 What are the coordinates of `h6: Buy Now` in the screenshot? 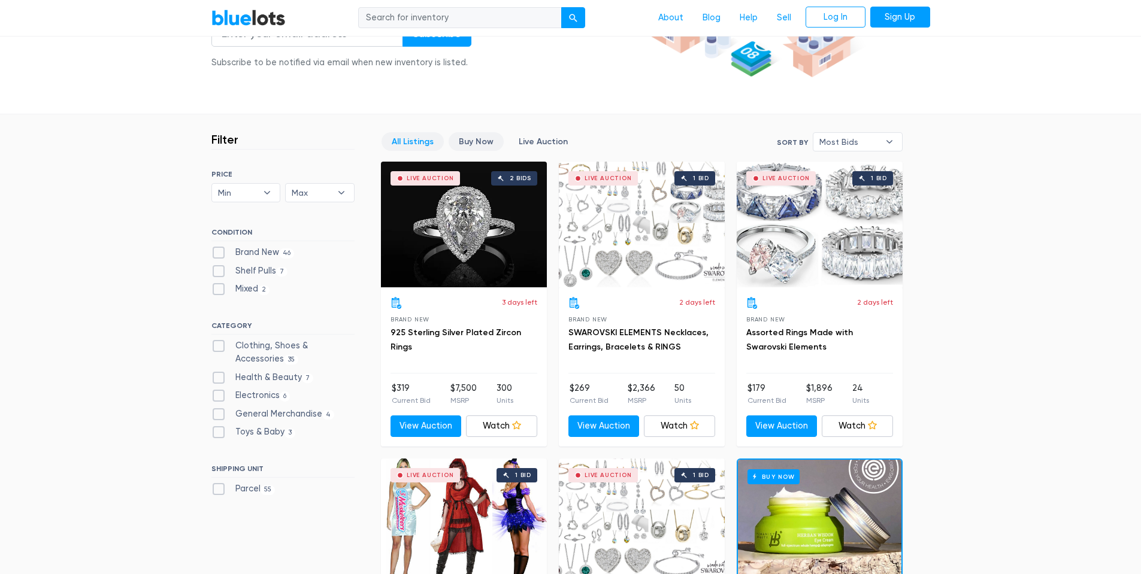 It's located at (773, 477).